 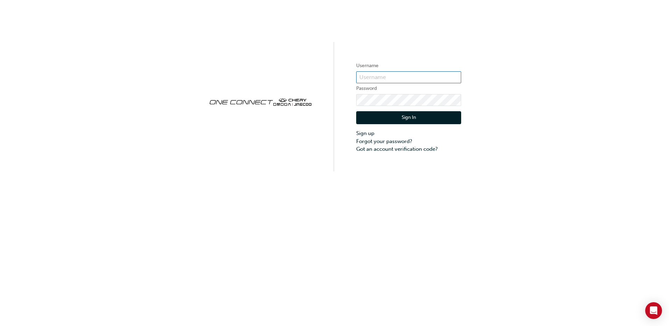 I want to click on label: Username, so click(x=409, y=66).